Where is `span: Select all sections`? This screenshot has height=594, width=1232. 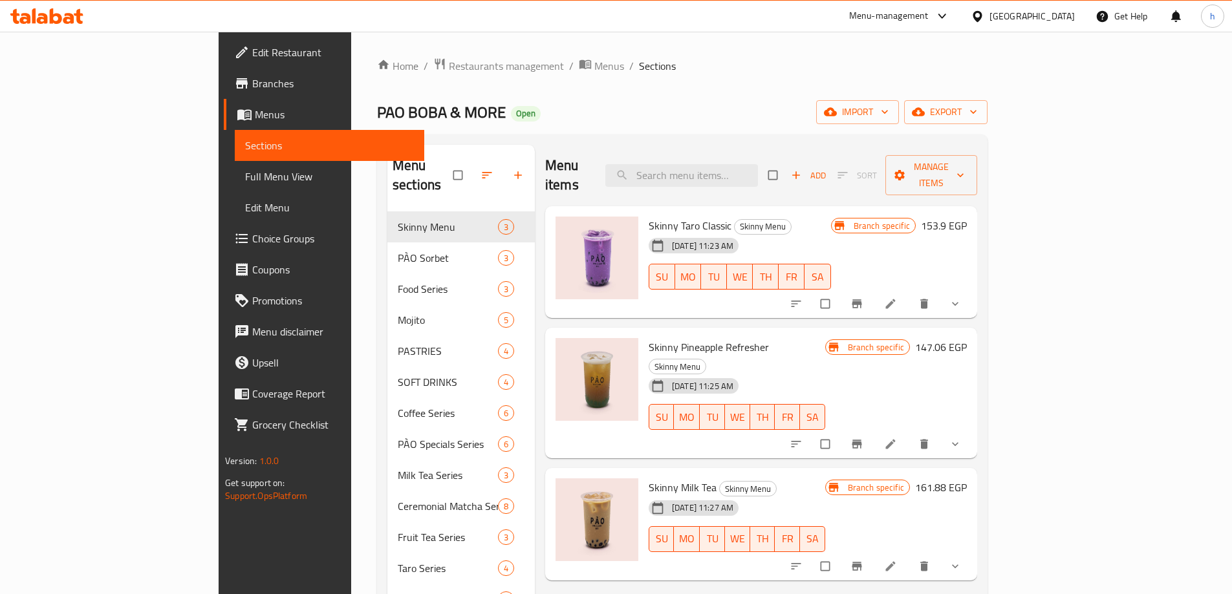
span: Select all sections is located at coordinates (459, 175).